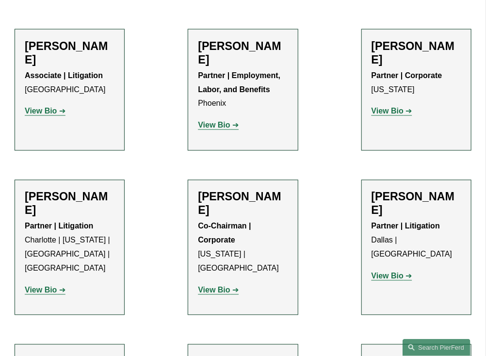  What do you see at coordinates (226, 234) in the screenshot?
I see `strong: Co-Chairman | Corporate` at bounding box center [226, 234].